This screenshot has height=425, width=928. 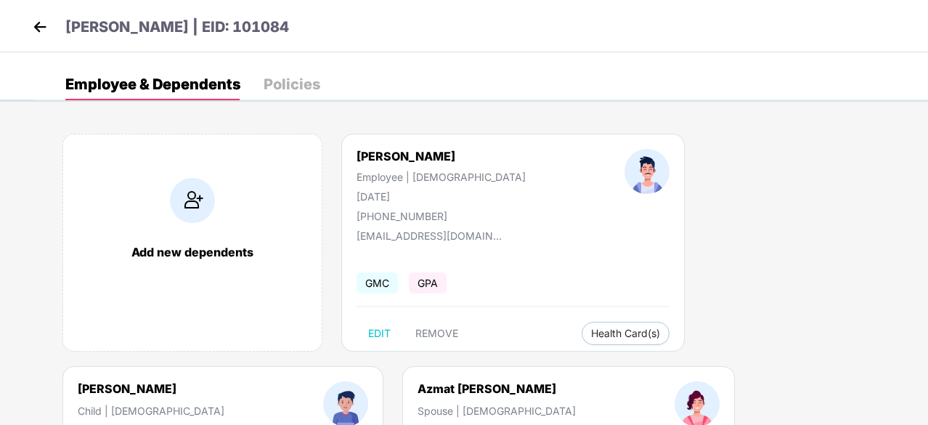 What do you see at coordinates (428, 282) in the screenshot?
I see `span: GPA` at bounding box center [428, 282].